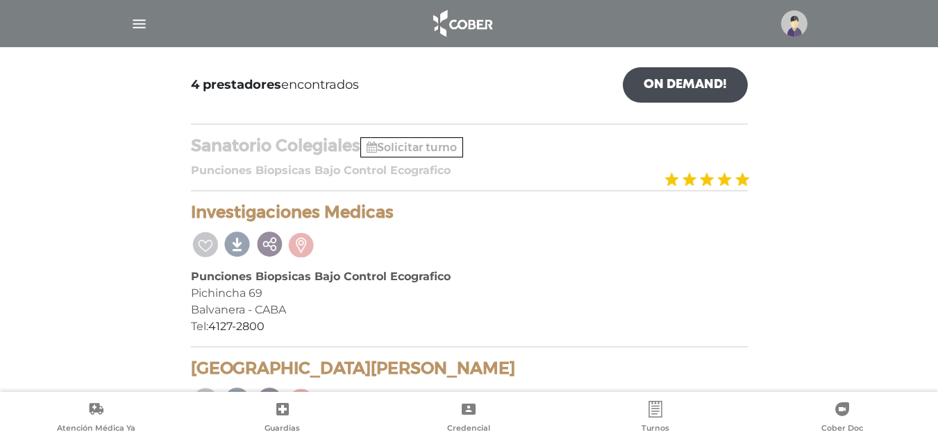  Describe the element at coordinates (96, 430) in the screenshot. I see `span: Atención Médica Ya` at that location.